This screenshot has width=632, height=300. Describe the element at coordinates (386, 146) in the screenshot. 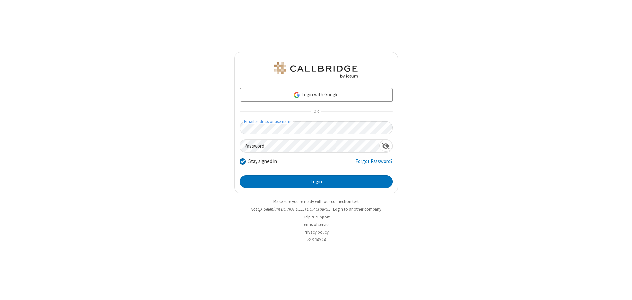

I see `div: Show password` at that location.